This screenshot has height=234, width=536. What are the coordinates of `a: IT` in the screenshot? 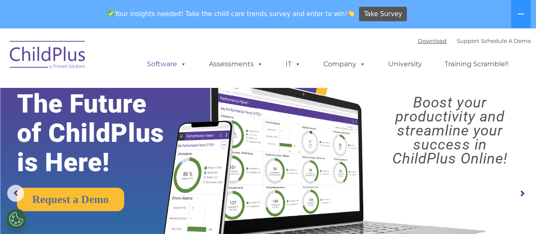 It's located at (293, 64).